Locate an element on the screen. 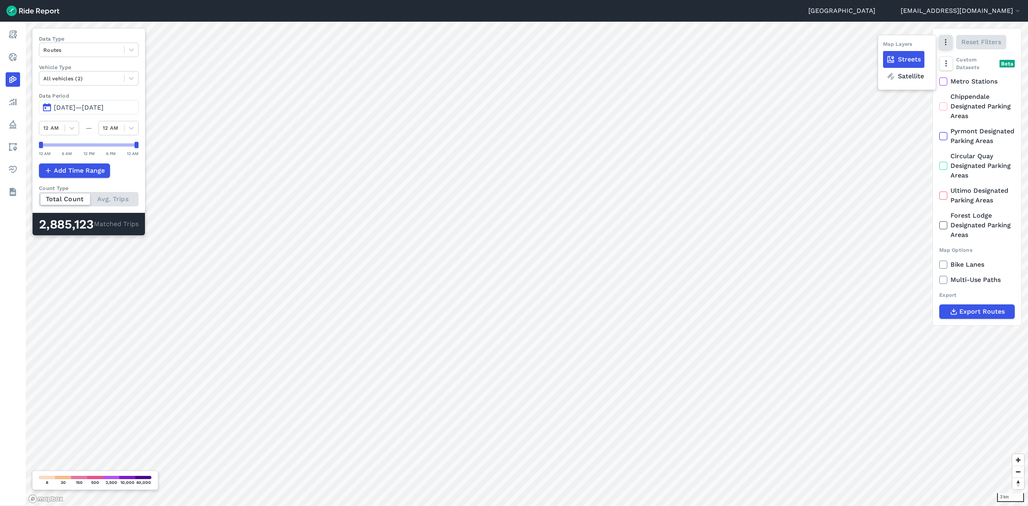 This screenshot has height=506, width=1028. button: Zoom out is located at coordinates (1018, 472).